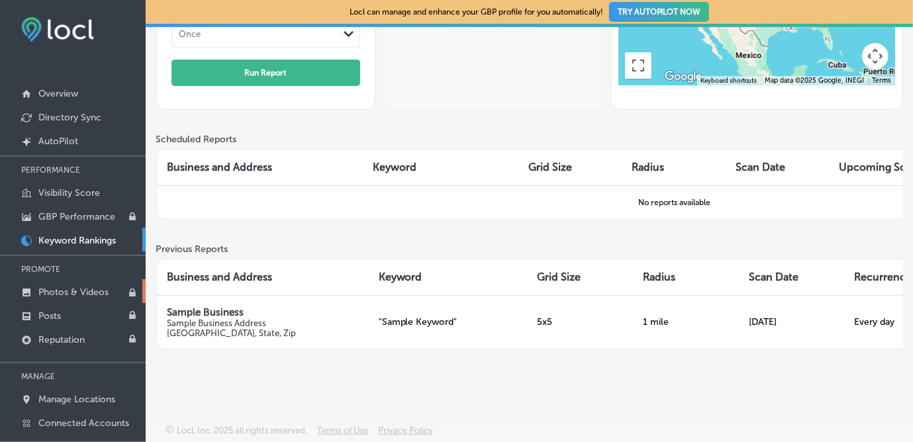 Image resolution: width=913 pixels, height=442 pixels. Describe the element at coordinates (342, 434) in the screenshot. I see `a: Terms of Use` at that location.